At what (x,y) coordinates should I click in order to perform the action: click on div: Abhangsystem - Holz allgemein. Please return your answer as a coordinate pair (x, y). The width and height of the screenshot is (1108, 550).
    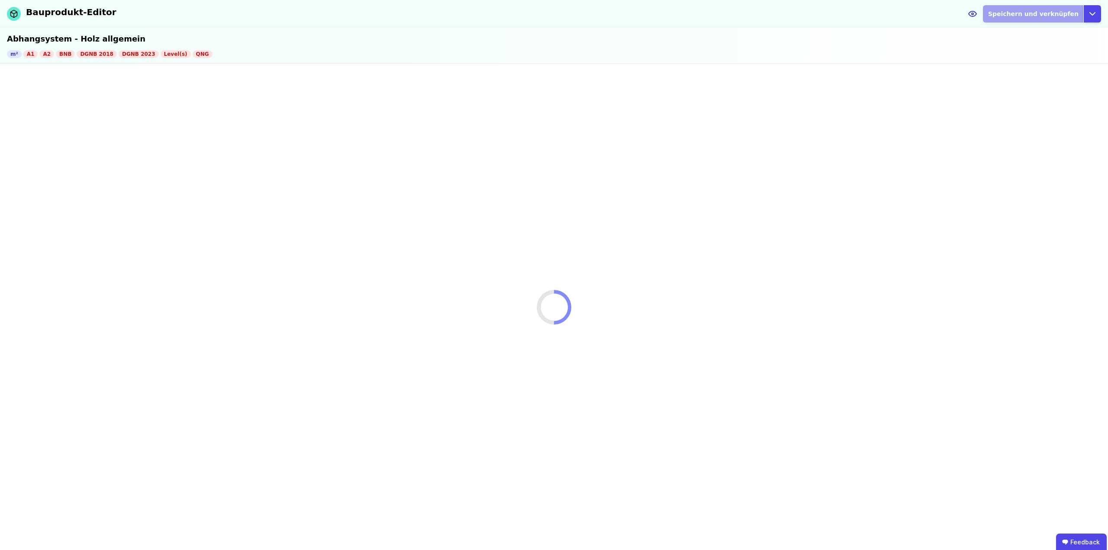
    Looking at the image, I should click on (554, 39).